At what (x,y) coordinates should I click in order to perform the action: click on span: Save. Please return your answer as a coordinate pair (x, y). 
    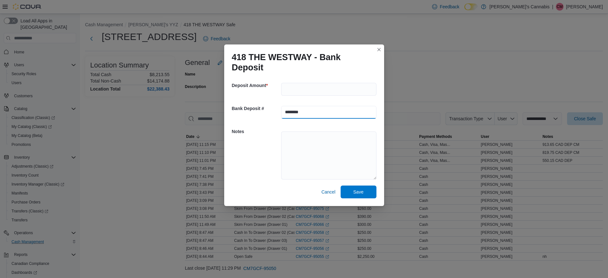
    Looking at the image, I should click on (358, 192).